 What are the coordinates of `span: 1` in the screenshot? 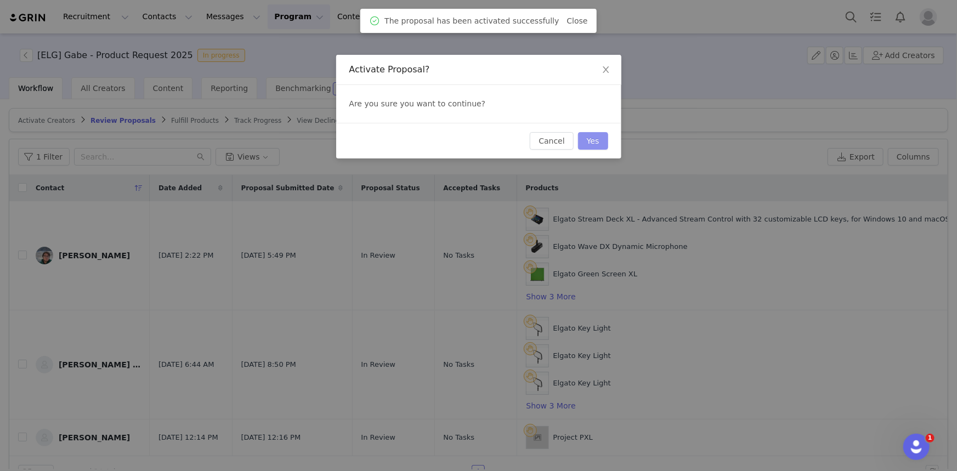 It's located at (930, 438).